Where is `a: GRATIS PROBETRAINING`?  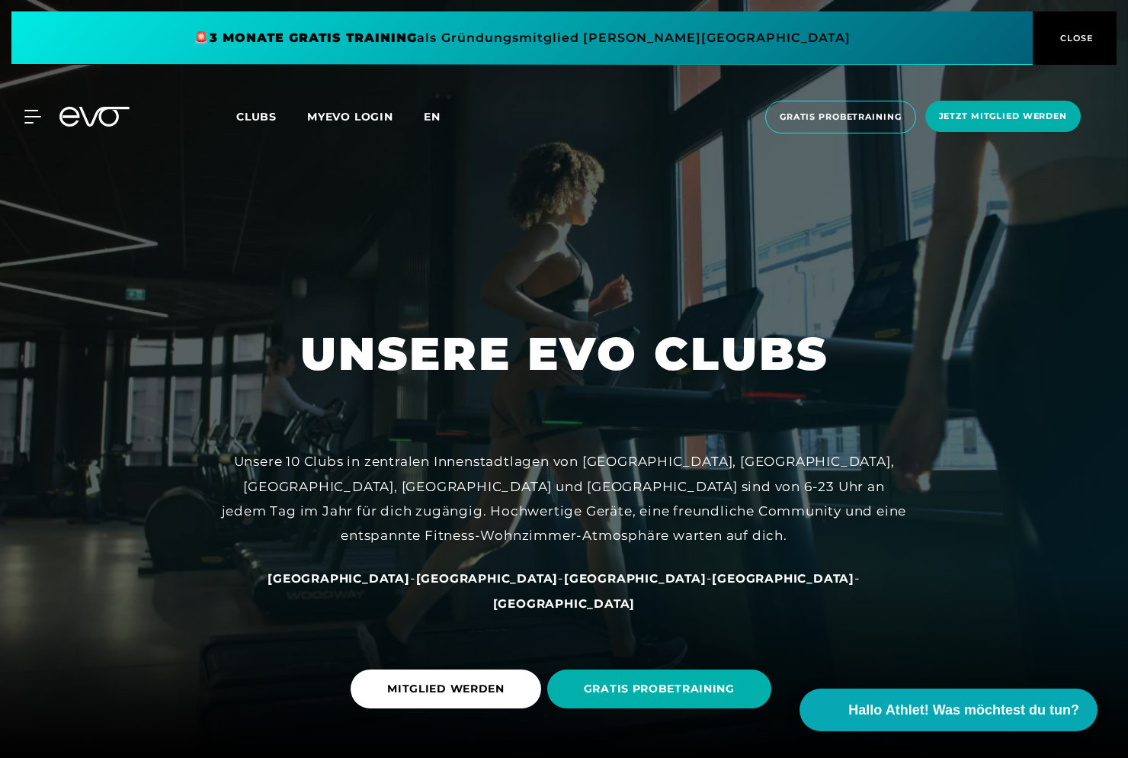 a: GRATIS PROBETRAINING is located at coordinates (662, 688).